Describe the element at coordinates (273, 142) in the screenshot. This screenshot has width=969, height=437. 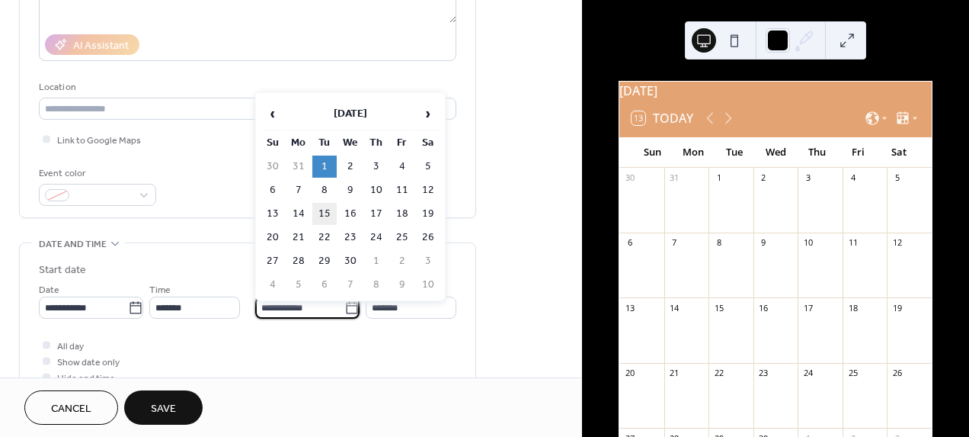
I see `th: Su` at that location.